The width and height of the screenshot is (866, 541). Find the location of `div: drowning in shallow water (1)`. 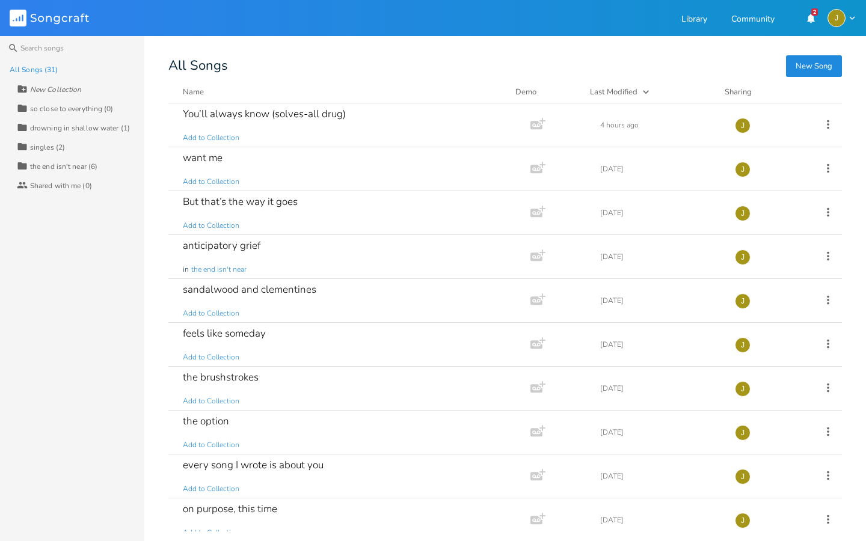

div: drowning in shallow water (1) is located at coordinates (80, 128).